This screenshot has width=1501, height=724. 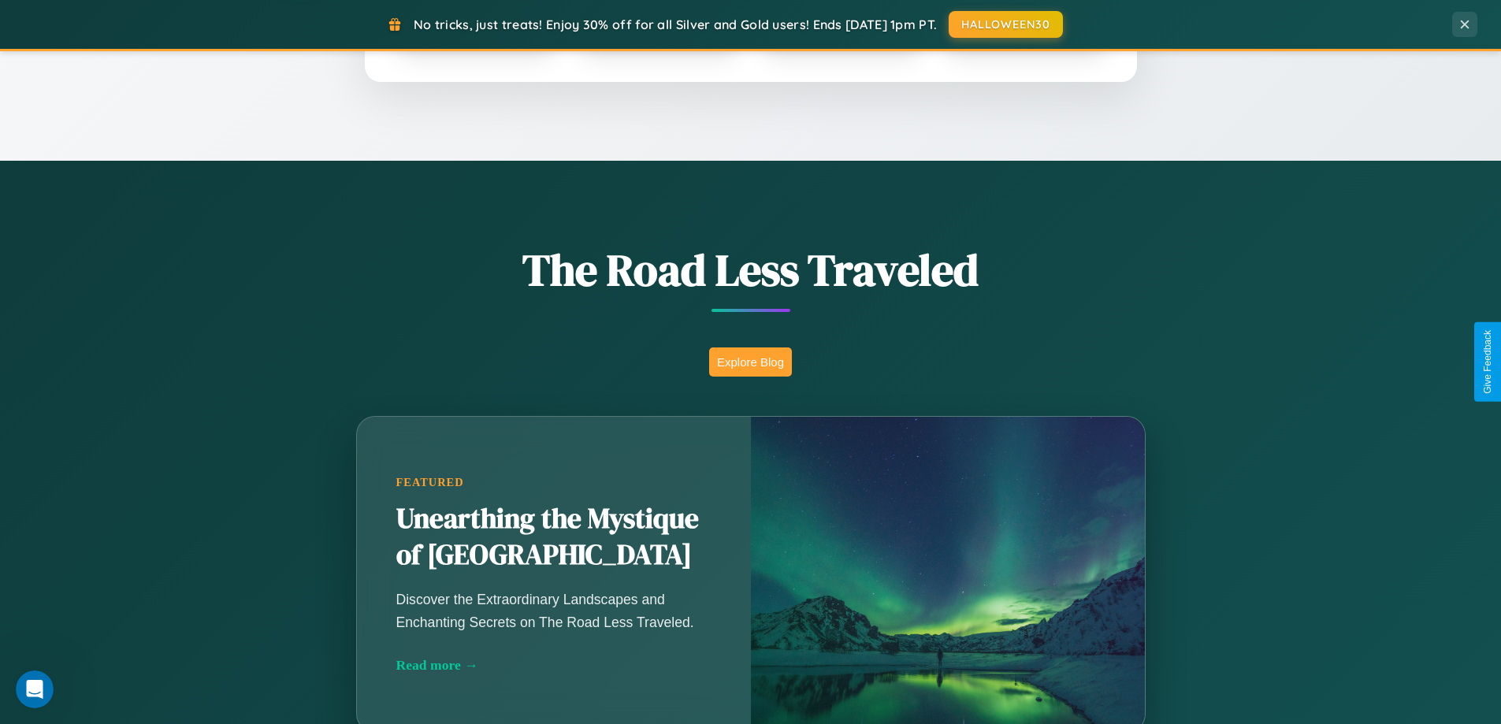 What do you see at coordinates (751, 269) in the screenshot?
I see `h1: The Road Less Traveled` at bounding box center [751, 269].